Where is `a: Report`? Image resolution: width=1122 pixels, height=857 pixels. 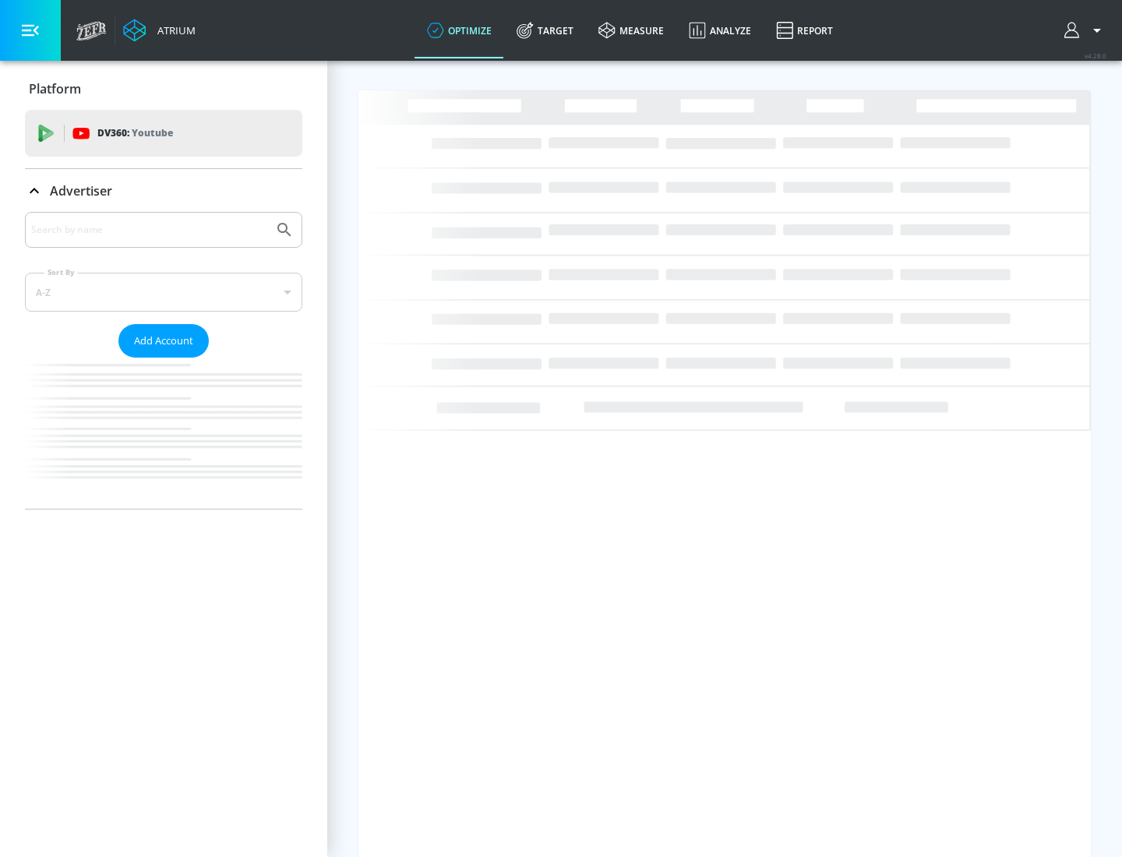
a: Report is located at coordinates (804, 30).